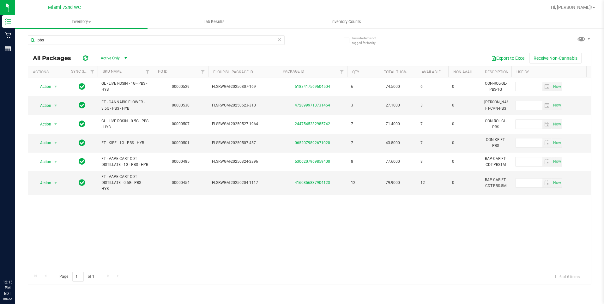  What do you see at coordinates (83, 71) in the screenshot?
I see `a: Sync Status` at bounding box center [83, 71].